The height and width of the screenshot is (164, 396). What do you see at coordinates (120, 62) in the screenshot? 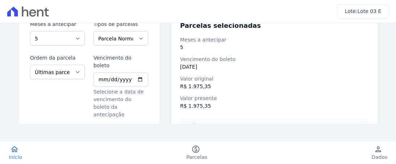
I see `label: Vencimento do boleto` at bounding box center [120, 62].